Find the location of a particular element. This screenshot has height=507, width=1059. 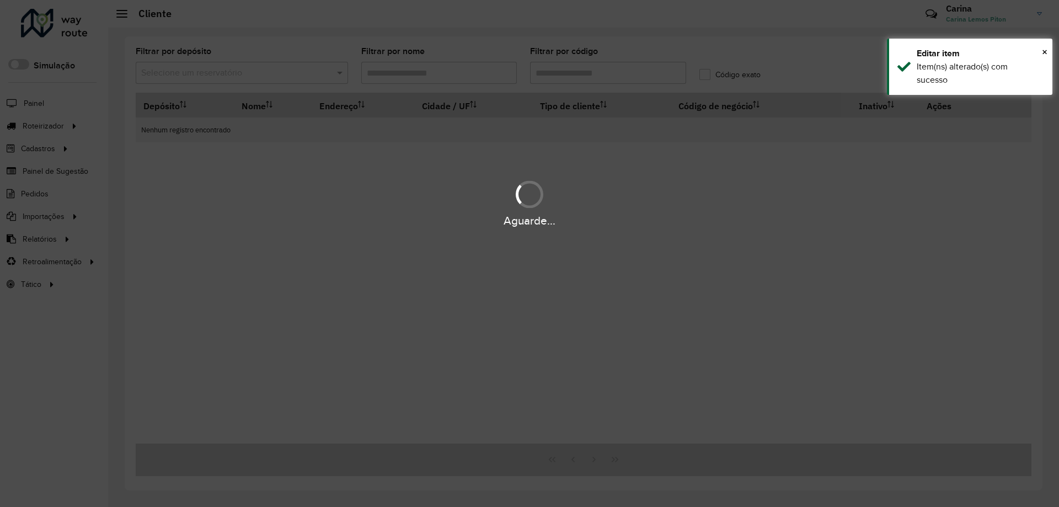

font: Aguarde... is located at coordinates (529, 220).